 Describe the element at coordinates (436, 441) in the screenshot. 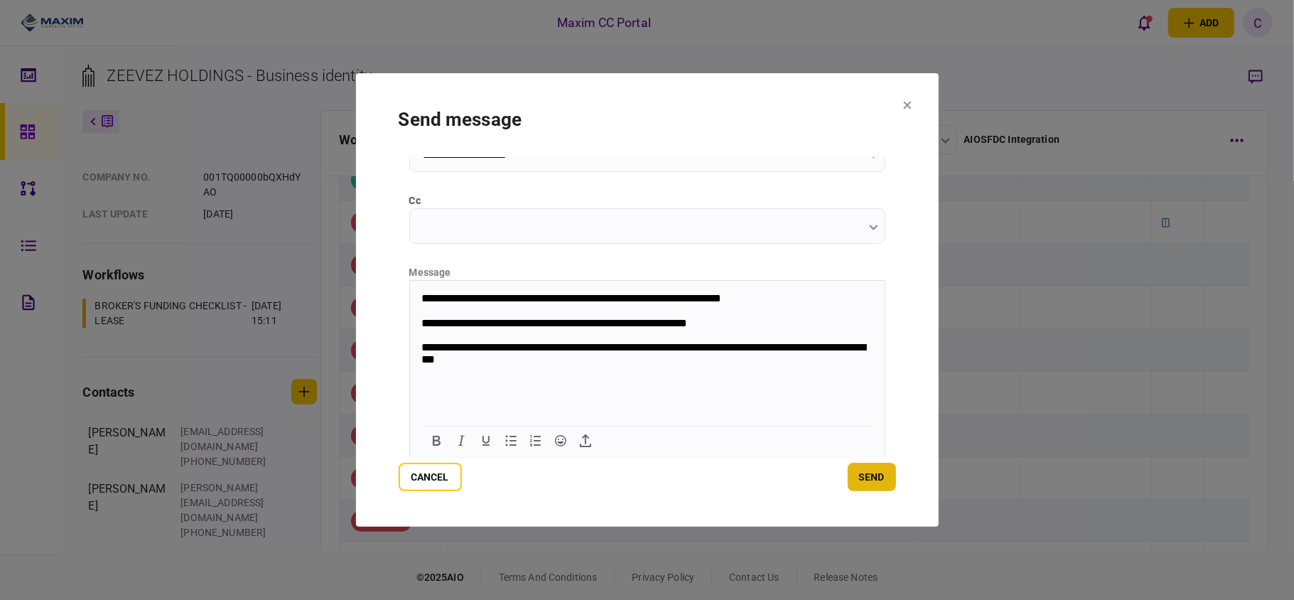

I see `button: Bold` at that location.